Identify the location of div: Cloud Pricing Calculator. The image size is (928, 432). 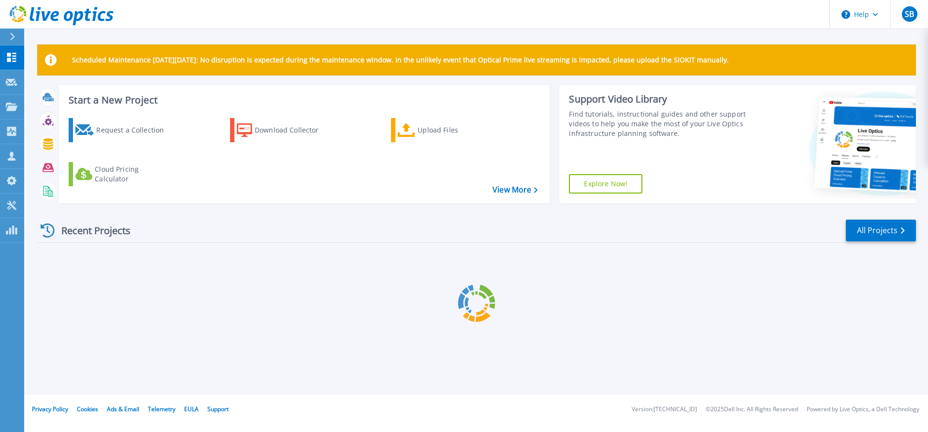
(133, 174).